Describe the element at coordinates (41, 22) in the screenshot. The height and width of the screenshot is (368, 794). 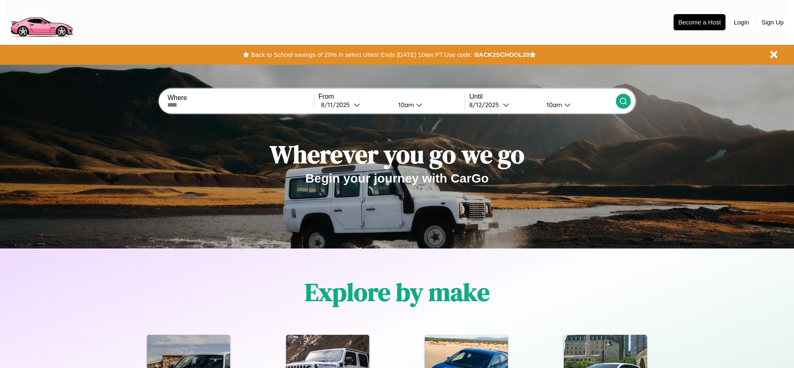
I see `img: logo` at that location.